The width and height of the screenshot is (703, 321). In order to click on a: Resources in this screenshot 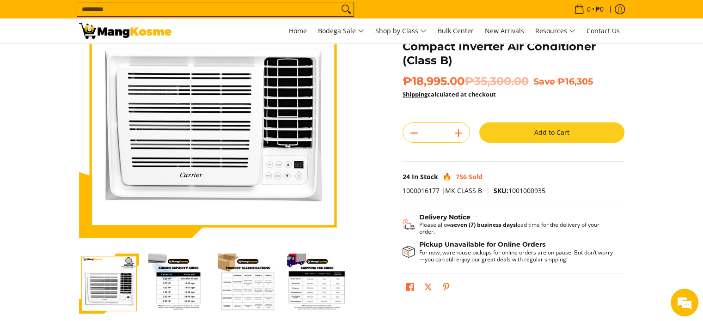, I will do `click(555, 31)`.